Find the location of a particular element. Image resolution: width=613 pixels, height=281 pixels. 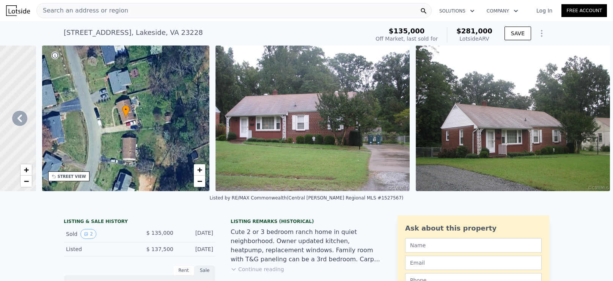

div: LISTING & SALE HISTORY is located at coordinates (140, 222).